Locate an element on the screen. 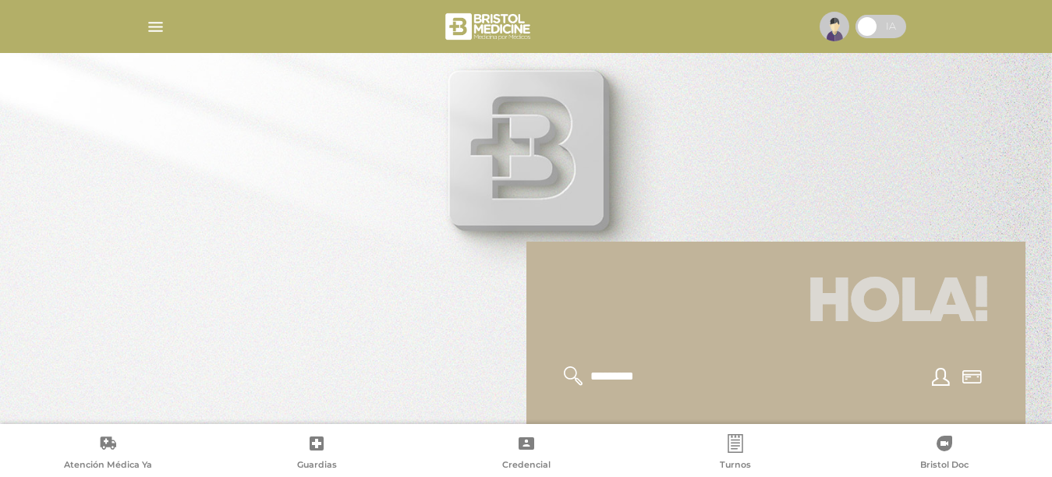  h1: Hola! is located at coordinates (776, 304).